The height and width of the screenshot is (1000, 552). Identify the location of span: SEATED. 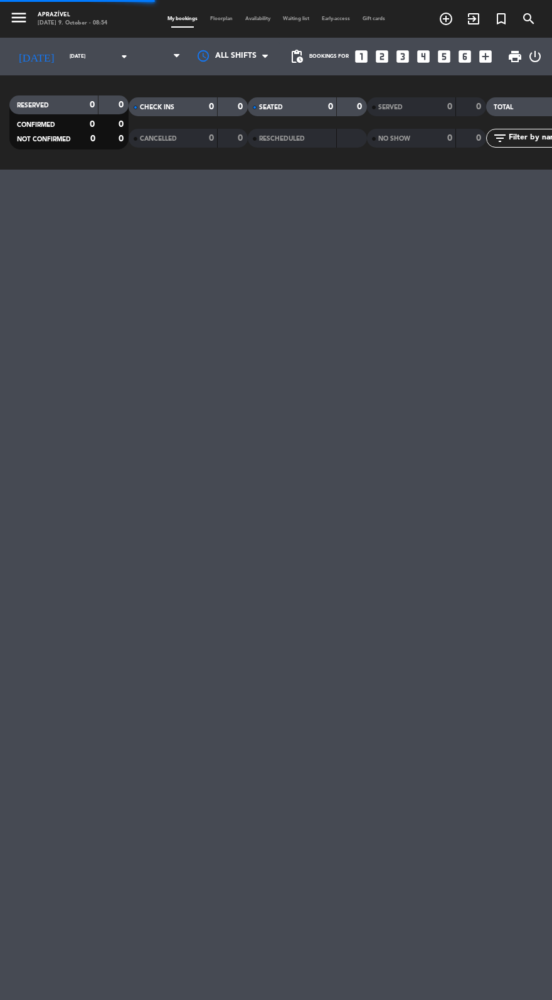
(271, 107).